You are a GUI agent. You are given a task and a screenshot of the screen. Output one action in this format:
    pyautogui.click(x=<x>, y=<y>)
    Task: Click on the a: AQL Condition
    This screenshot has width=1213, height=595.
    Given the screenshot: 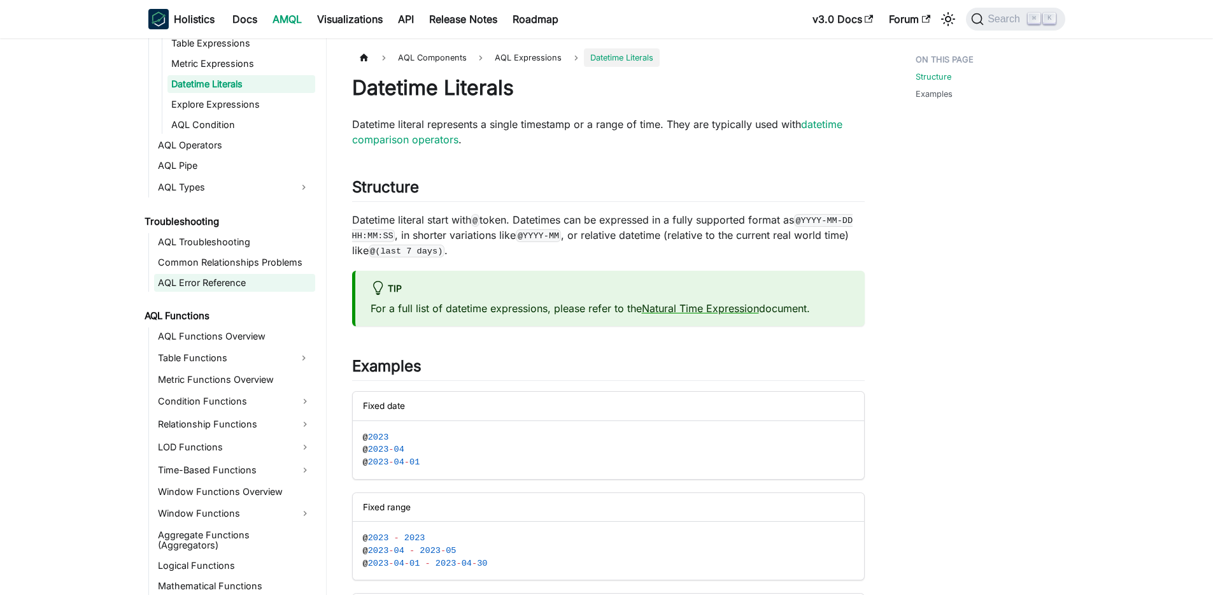 What is the action you would take?
    pyautogui.click(x=241, y=125)
    